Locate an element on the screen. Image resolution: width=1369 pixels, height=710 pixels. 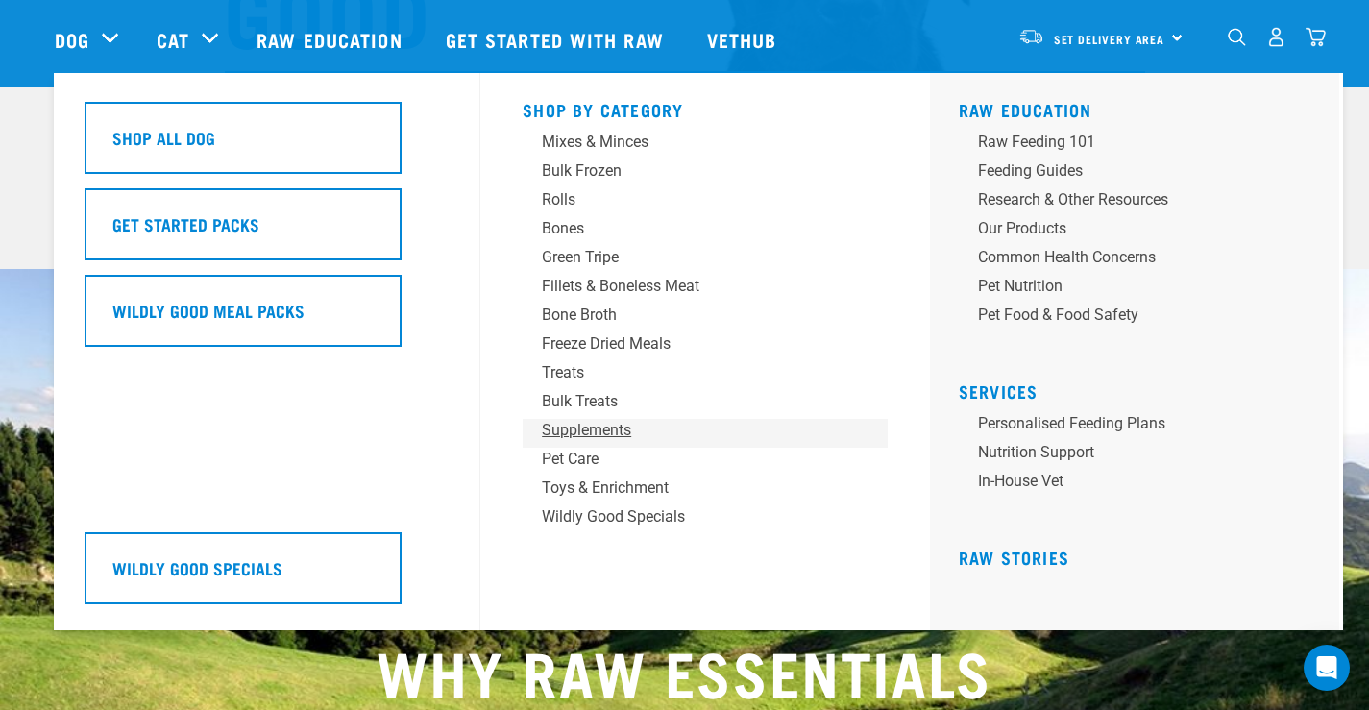
h2: WHY RAW ESSENTIALS is located at coordinates (685, 671).